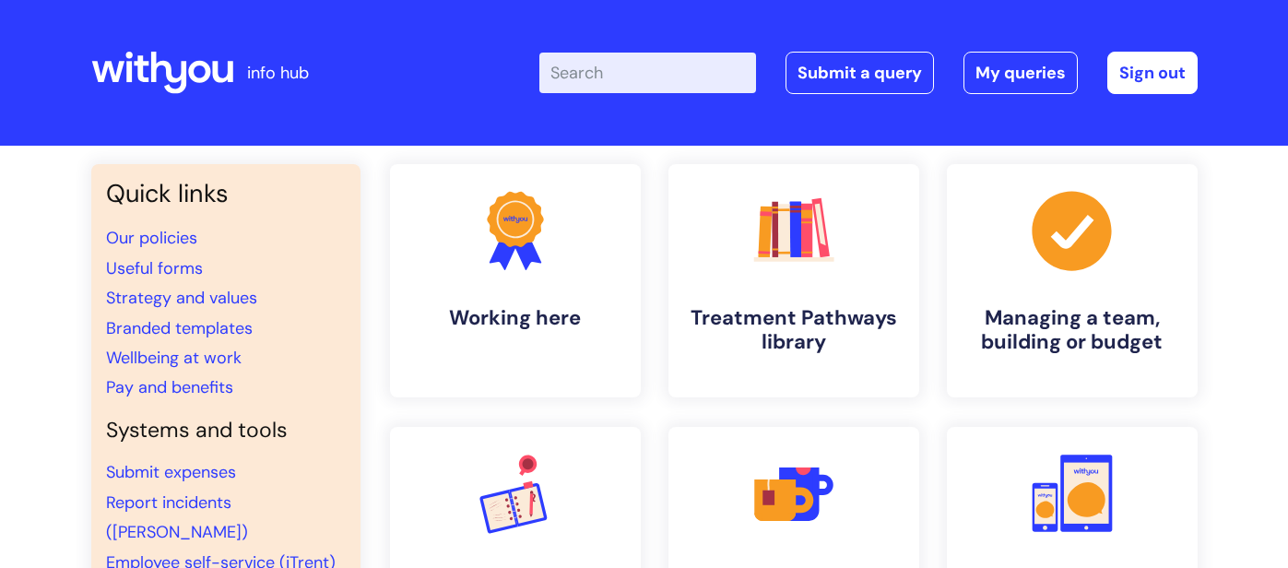 This screenshot has height=568, width=1288. What do you see at coordinates (1153, 73) in the screenshot?
I see `a: Sign out` at bounding box center [1153, 73].